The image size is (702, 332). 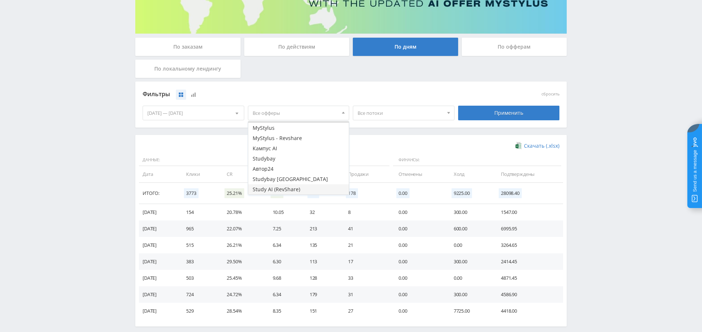 What do you see at coordinates (402, 193) in the screenshot?
I see `span: 0.00` at bounding box center [402, 193].